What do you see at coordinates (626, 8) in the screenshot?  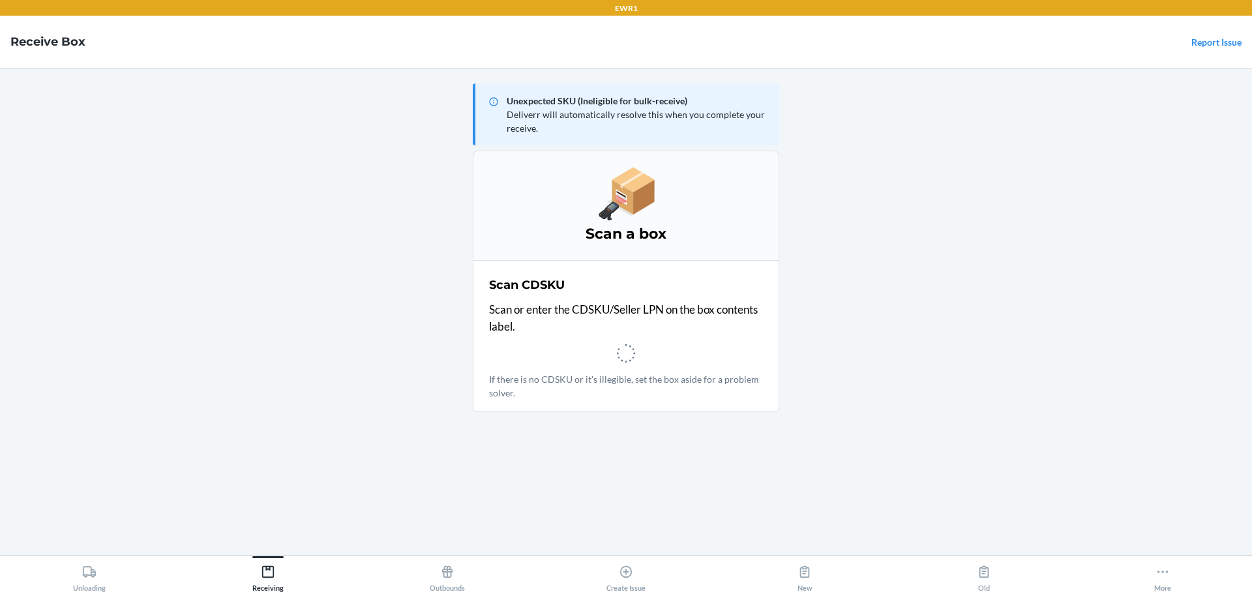 I see `p: EWR1` at bounding box center [626, 8].